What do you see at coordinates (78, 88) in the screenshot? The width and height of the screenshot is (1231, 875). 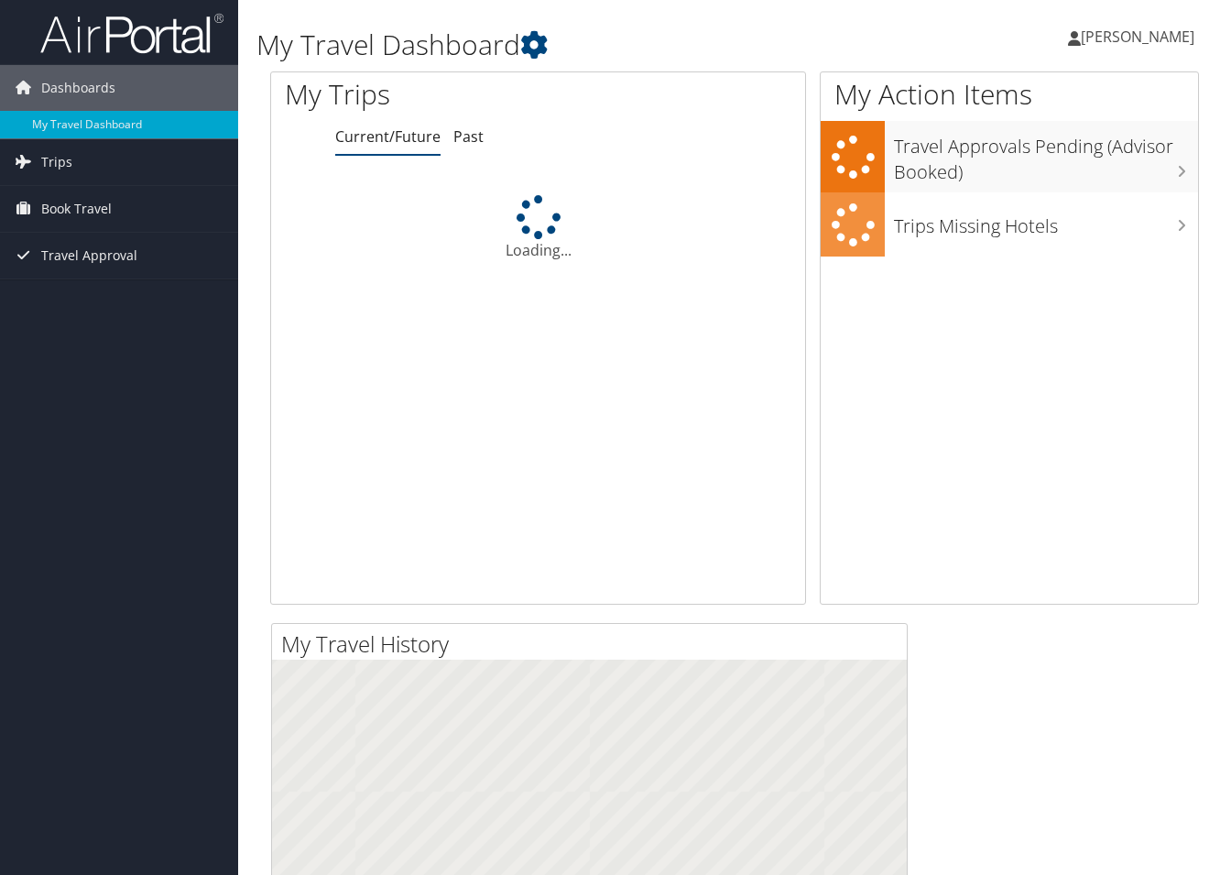 I see `span: Dashboards` at bounding box center [78, 88].